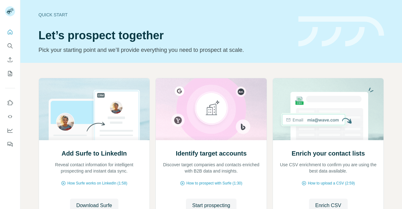  Describe the element at coordinates (164, 15) in the screenshot. I see `div: Quick start` at that location.